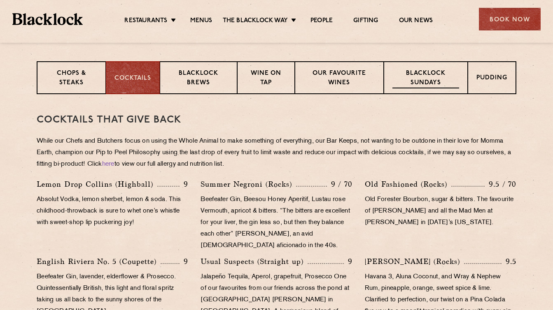 The width and height of the screenshot is (553, 310). I want to click on p: Blacklock Sundays, so click(426, 79).